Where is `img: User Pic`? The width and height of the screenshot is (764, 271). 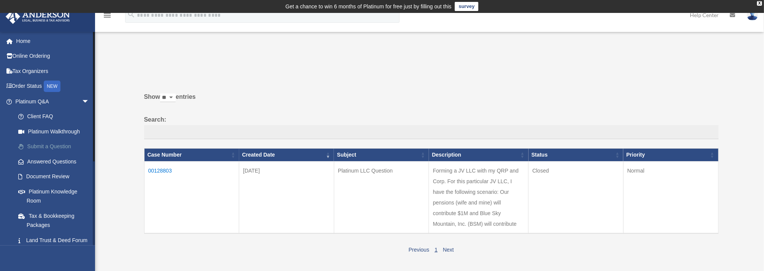 img: User Pic is located at coordinates (753, 15).